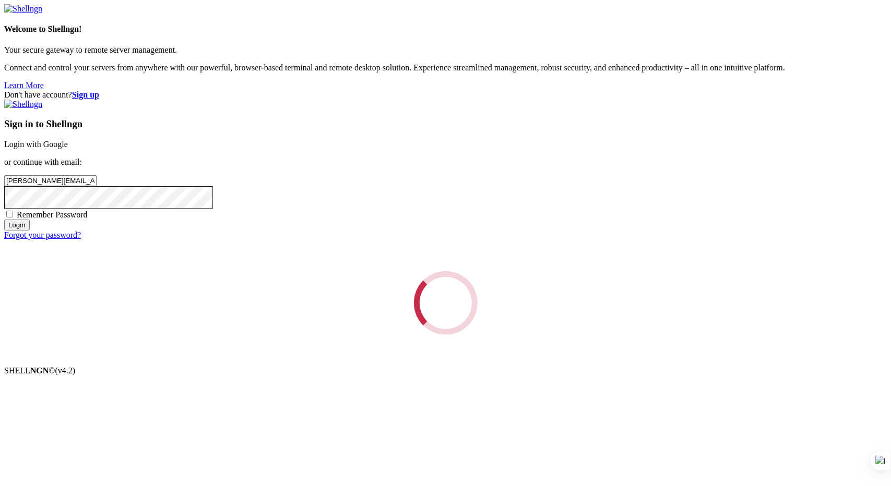 This screenshot has width=891, height=486. What do you see at coordinates (40, 371) in the screenshot?
I see `span: SHELL ©` at bounding box center [40, 371].